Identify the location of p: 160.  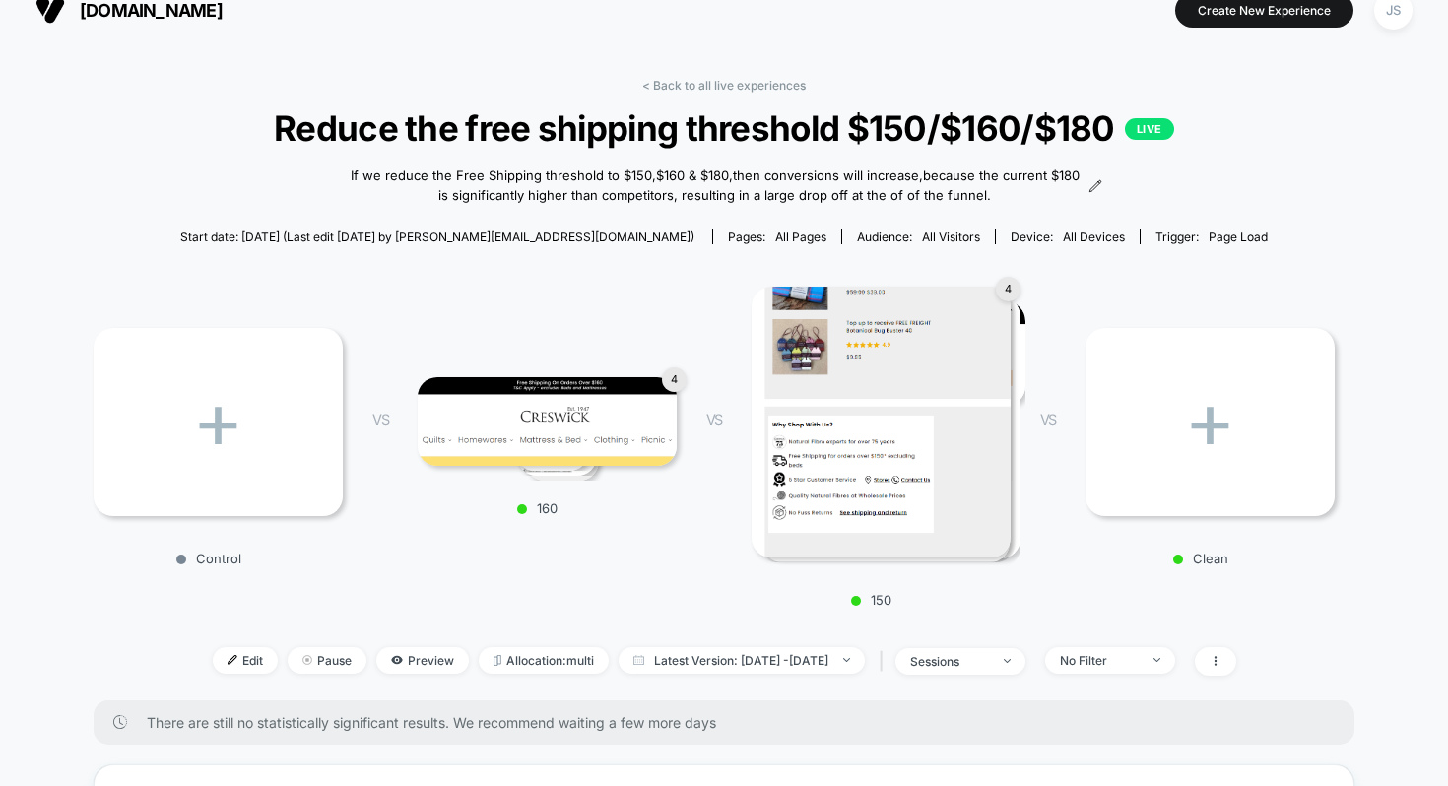
(537, 508).